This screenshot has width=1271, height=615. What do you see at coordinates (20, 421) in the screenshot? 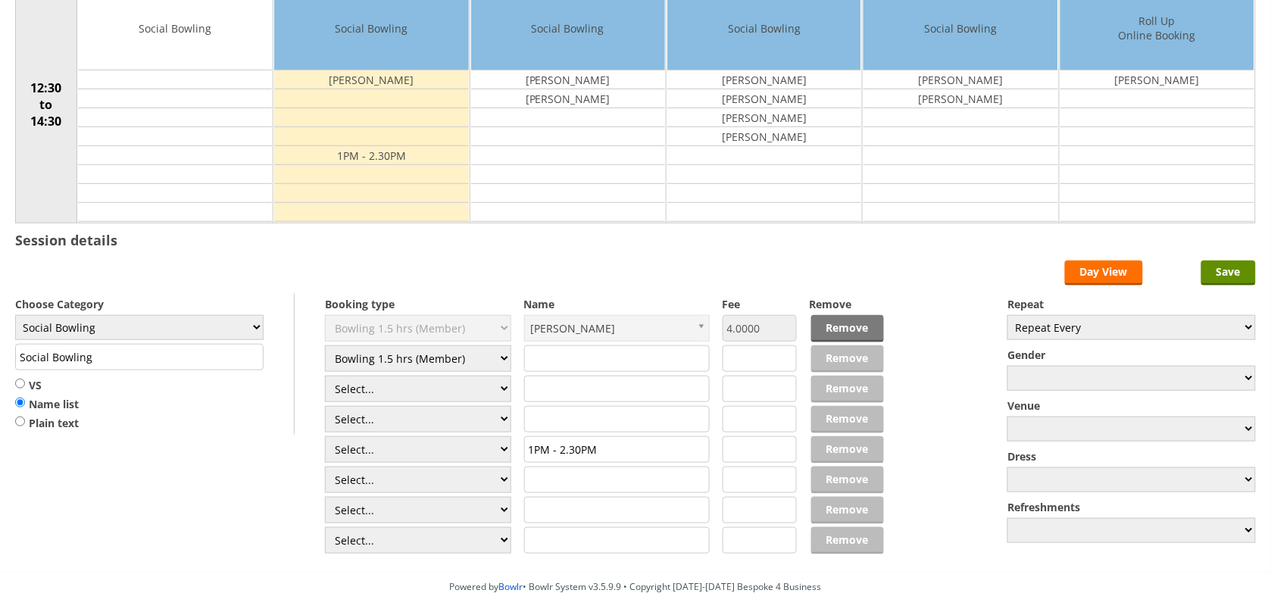
I see `input: Plain text` at bounding box center [20, 421].